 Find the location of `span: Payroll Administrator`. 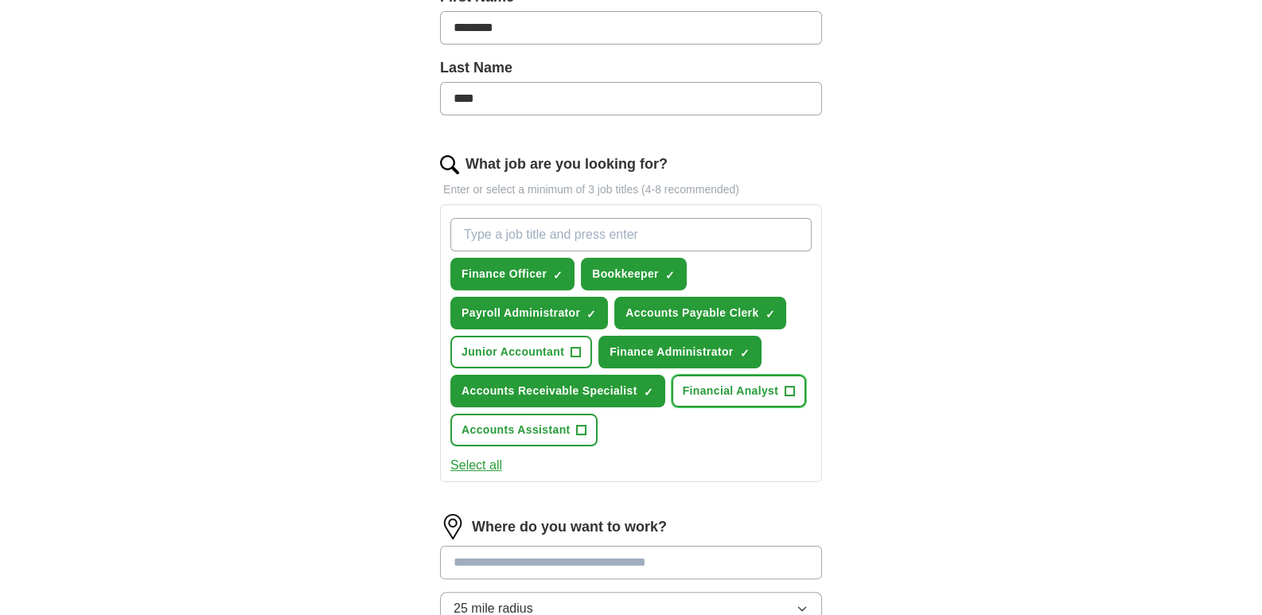

span: Payroll Administrator is located at coordinates (520, 313).